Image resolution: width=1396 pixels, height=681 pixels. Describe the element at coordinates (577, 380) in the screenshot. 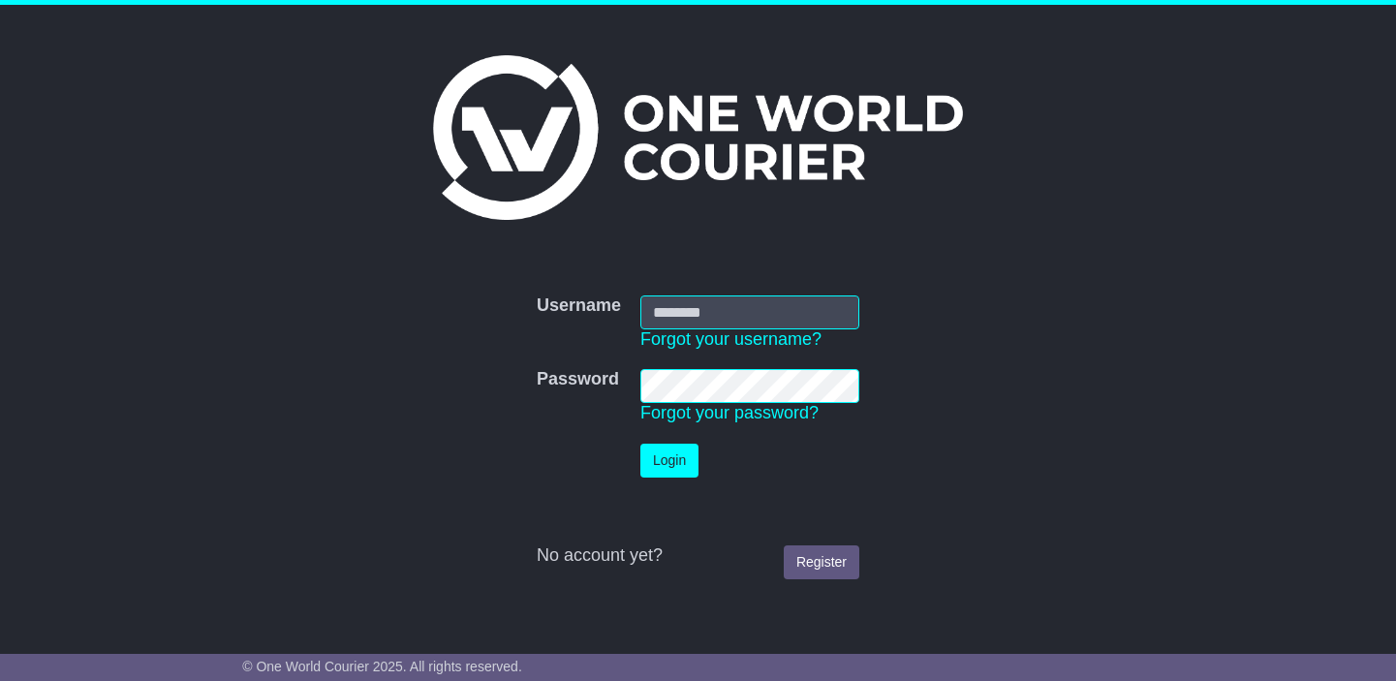

I see `label: Password` at that location.